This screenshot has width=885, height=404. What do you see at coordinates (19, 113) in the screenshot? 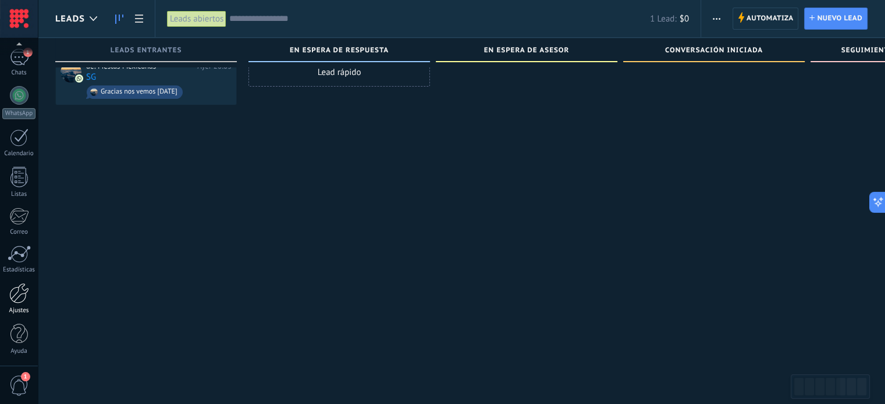
I see `div: WhatsApp` at bounding box center [19, 113].